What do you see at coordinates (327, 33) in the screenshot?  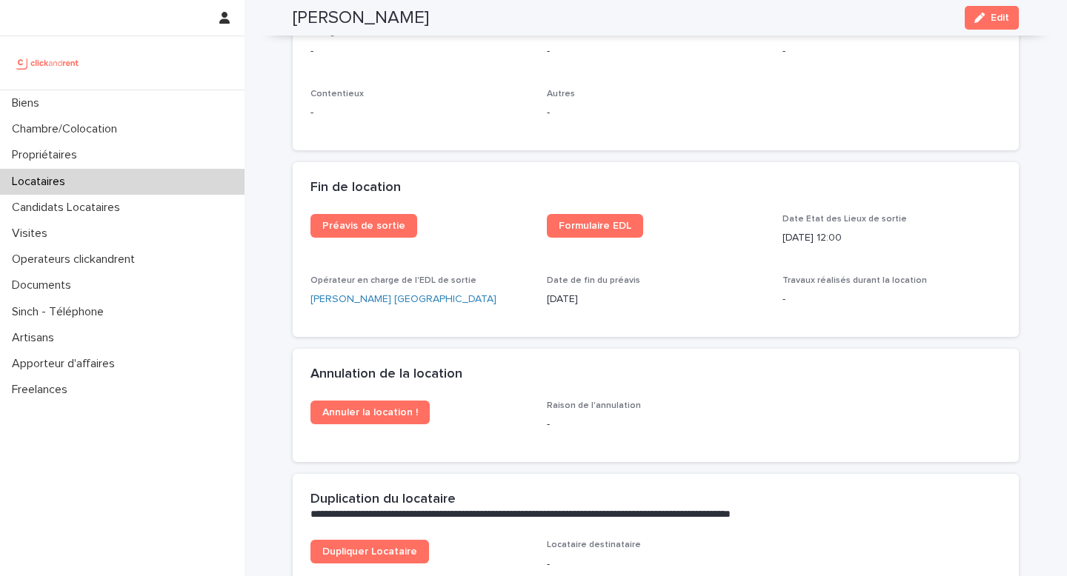 I see `span: Énergie` at bounding box center [327, 33].